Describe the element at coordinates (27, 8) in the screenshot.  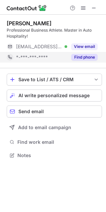
I see `img: ContactOut v5.3.10` at that location.